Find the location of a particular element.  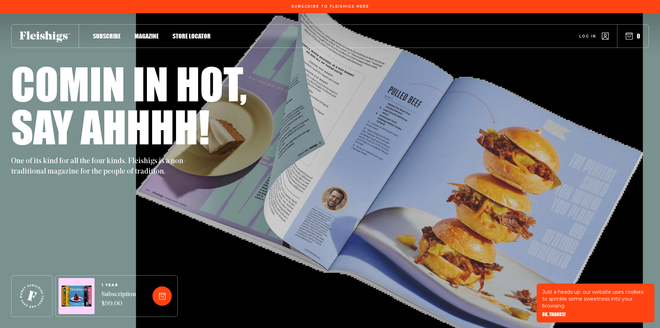

a: Subscribe To Fleishigs Here is located at coordinates (330, 6).